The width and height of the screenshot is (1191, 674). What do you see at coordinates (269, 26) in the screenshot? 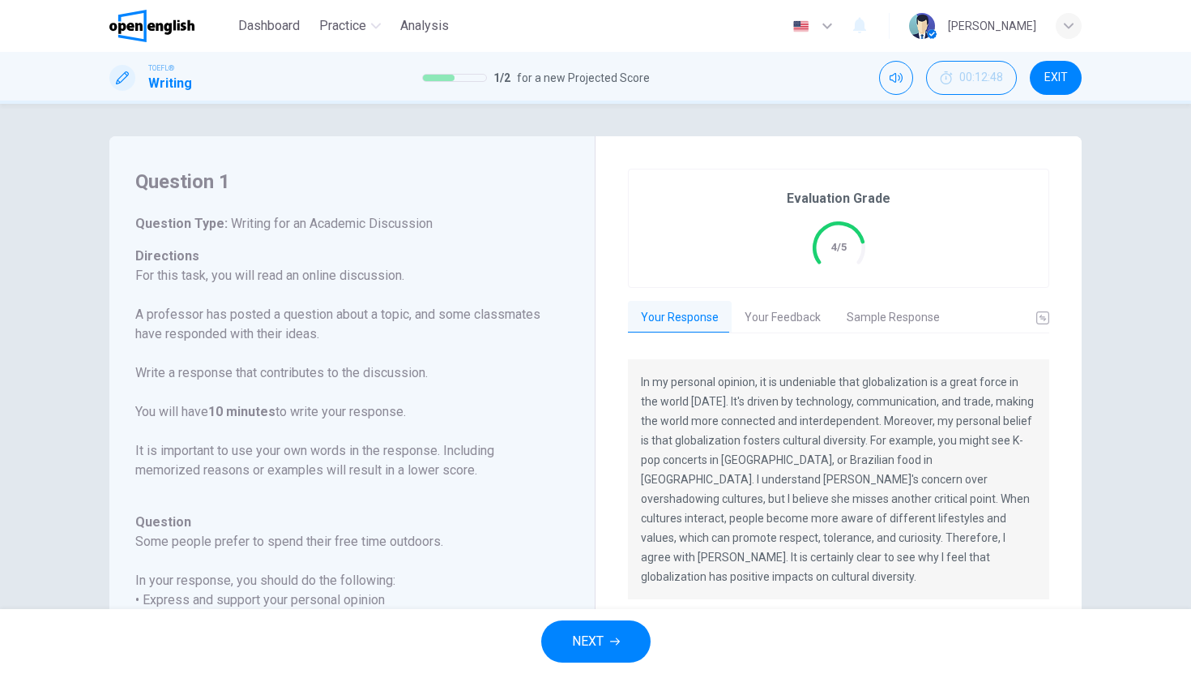
I see `a: Dashboard` at bounding box center [269, 26].